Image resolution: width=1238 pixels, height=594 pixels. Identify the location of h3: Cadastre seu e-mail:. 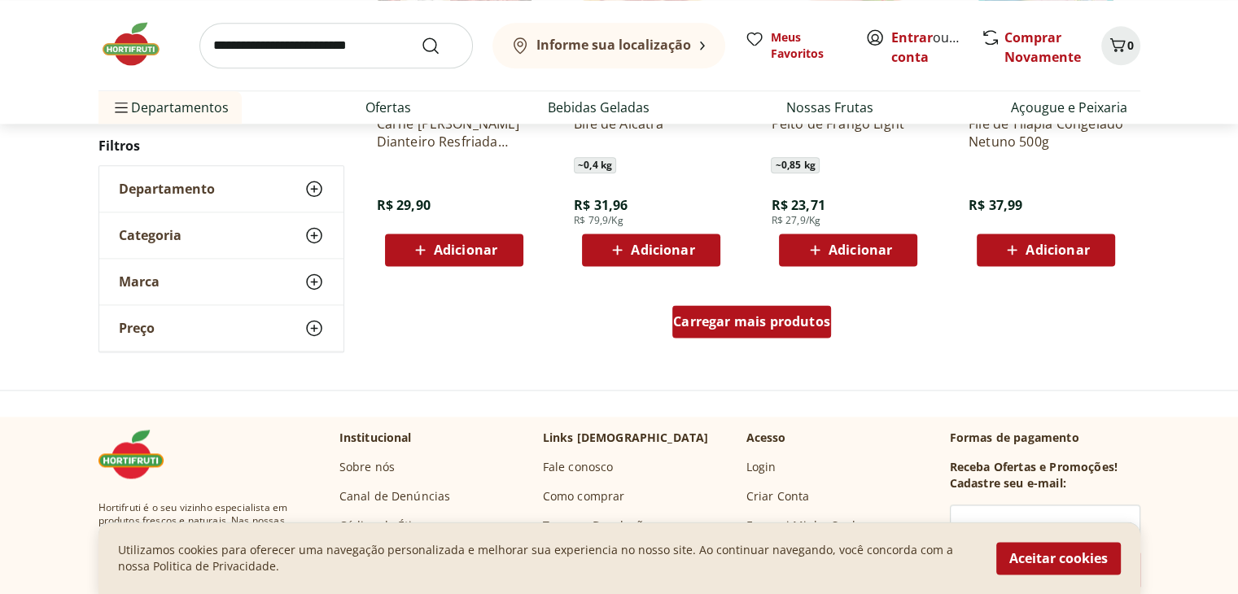
(1007, 483).